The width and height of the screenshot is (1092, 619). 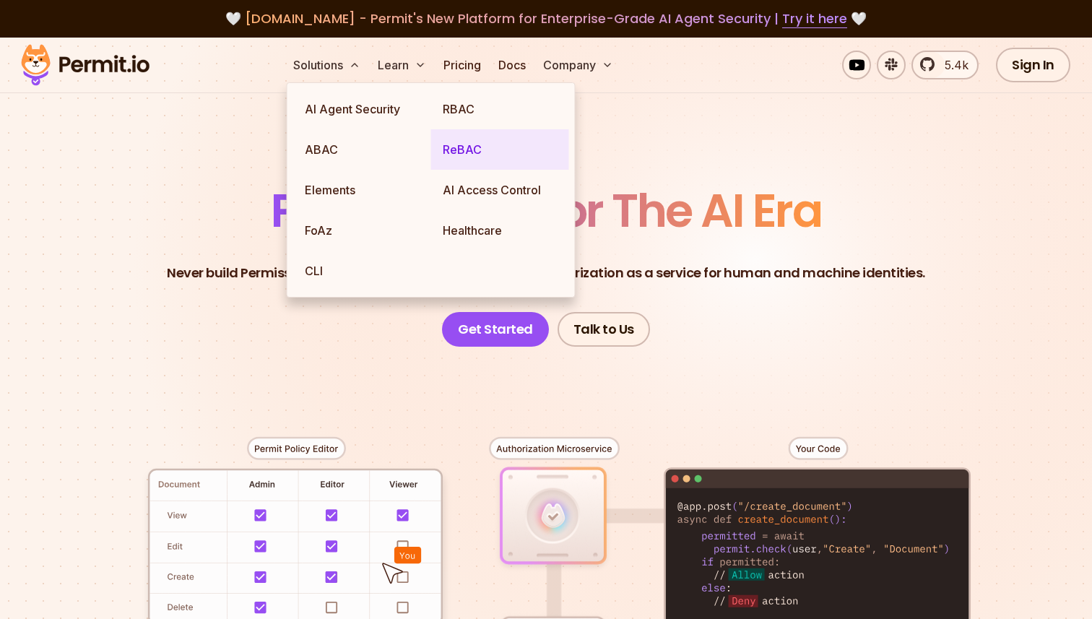 I want to click on a: ABAC, so click(x=362, y=149).